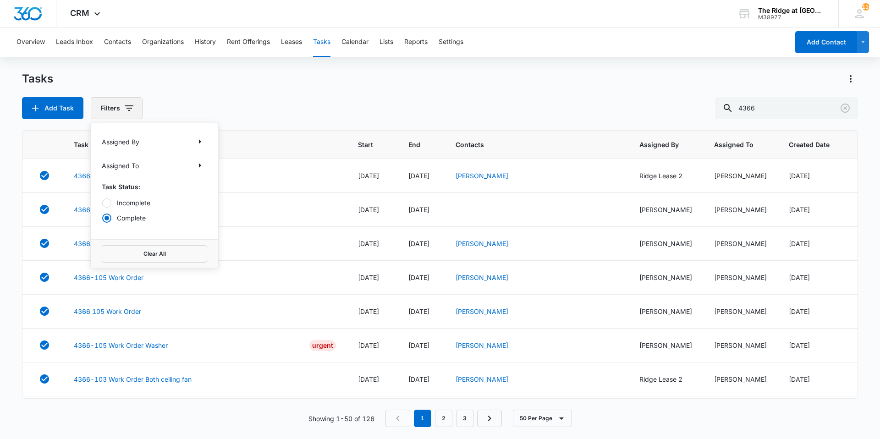  Describe the element at coordinates (787, 108) in the screenshot. I see `input: Search Tasks` at that location.